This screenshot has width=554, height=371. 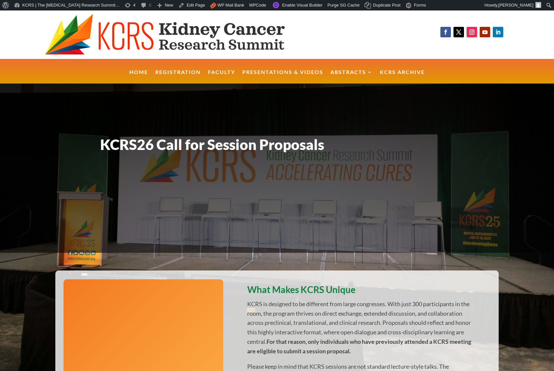 I want to click on a: Faculty, so click(x=221, y=77).